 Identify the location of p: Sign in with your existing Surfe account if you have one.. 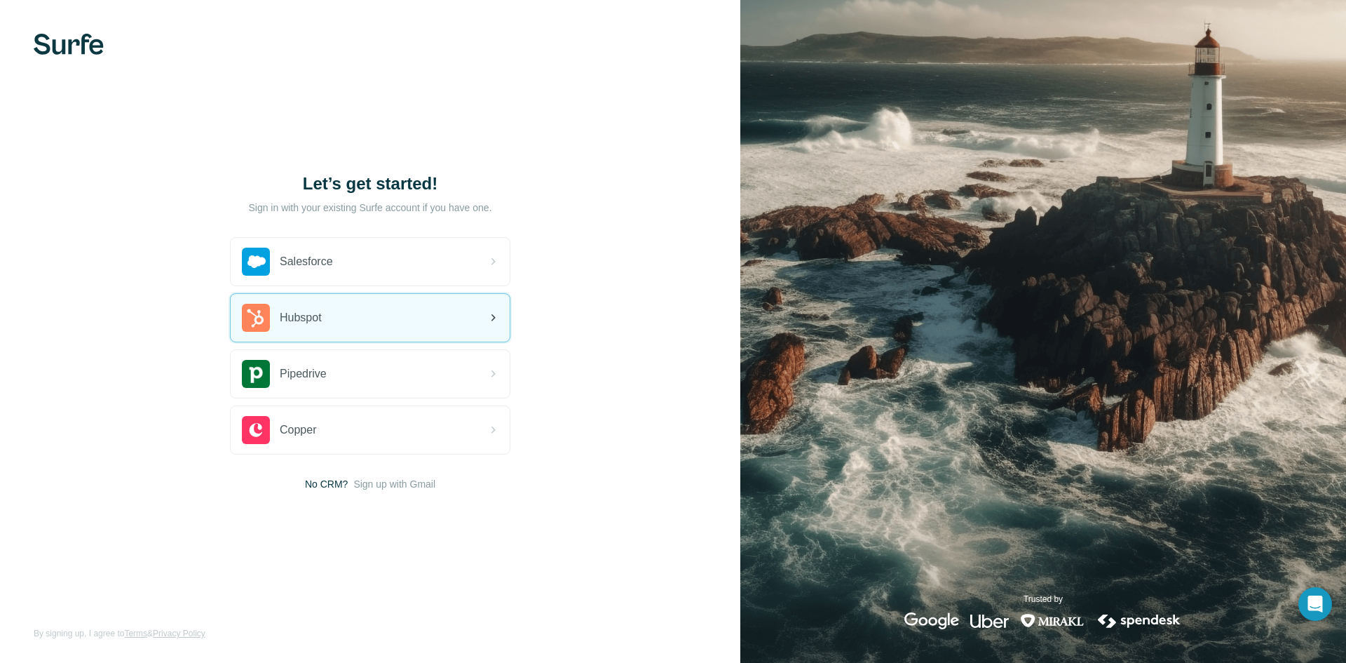
(369, 208).